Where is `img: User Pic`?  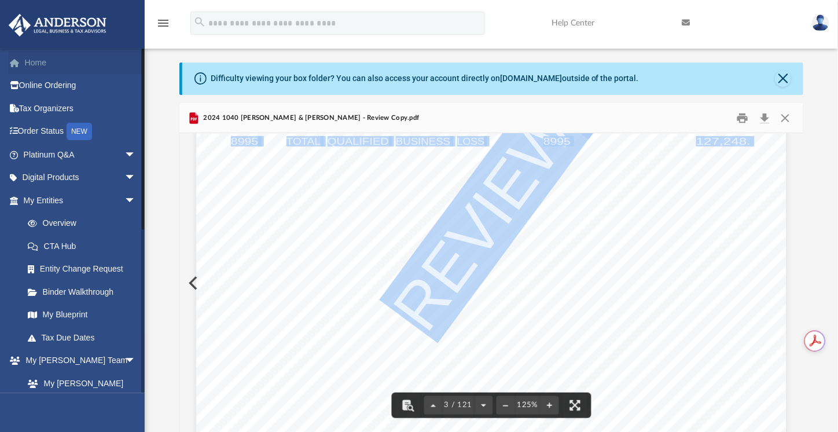
img: User Pic is located at coordinates (820, 23).